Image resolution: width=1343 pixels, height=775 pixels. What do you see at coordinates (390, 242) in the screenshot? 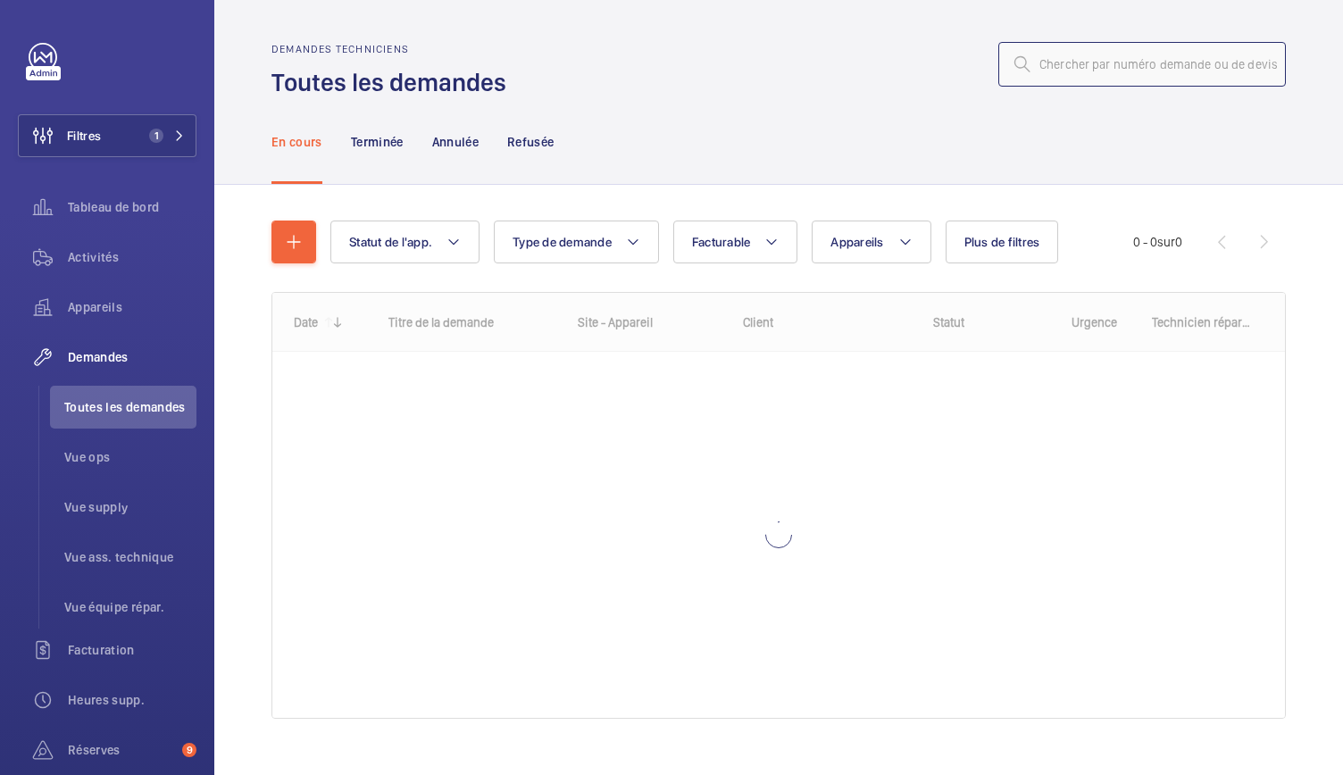
I see `span: Statut de l'app.` at bounding box center [390, 242].